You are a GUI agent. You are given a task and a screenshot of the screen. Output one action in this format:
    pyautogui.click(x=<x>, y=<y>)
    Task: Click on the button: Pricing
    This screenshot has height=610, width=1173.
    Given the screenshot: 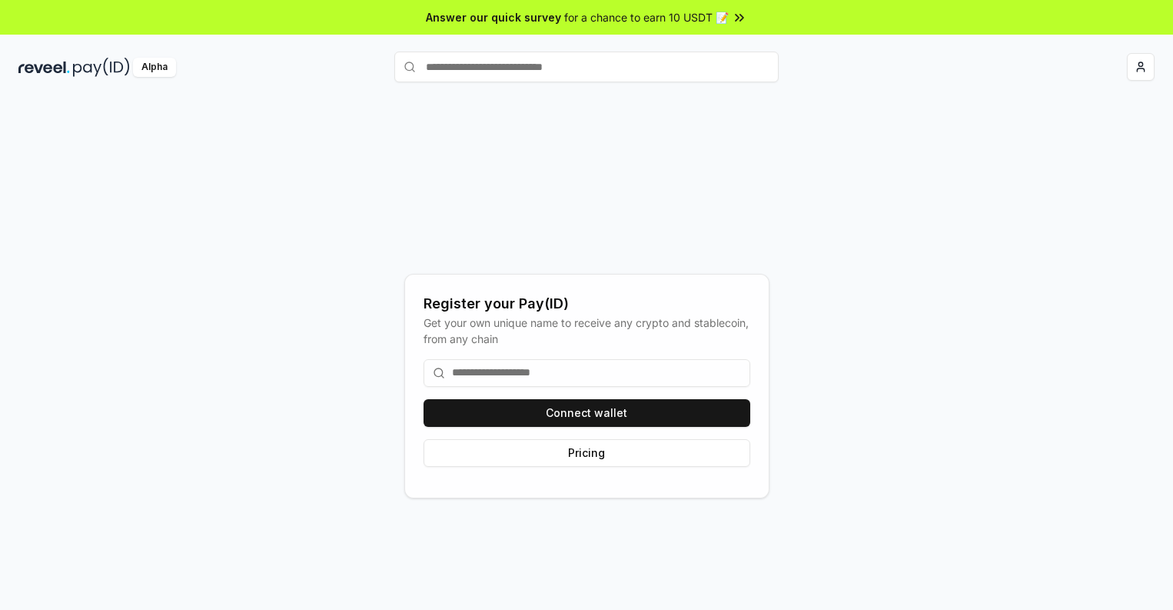 What is the action you would take?
    pyautogui.click(x=587, y=453)
    